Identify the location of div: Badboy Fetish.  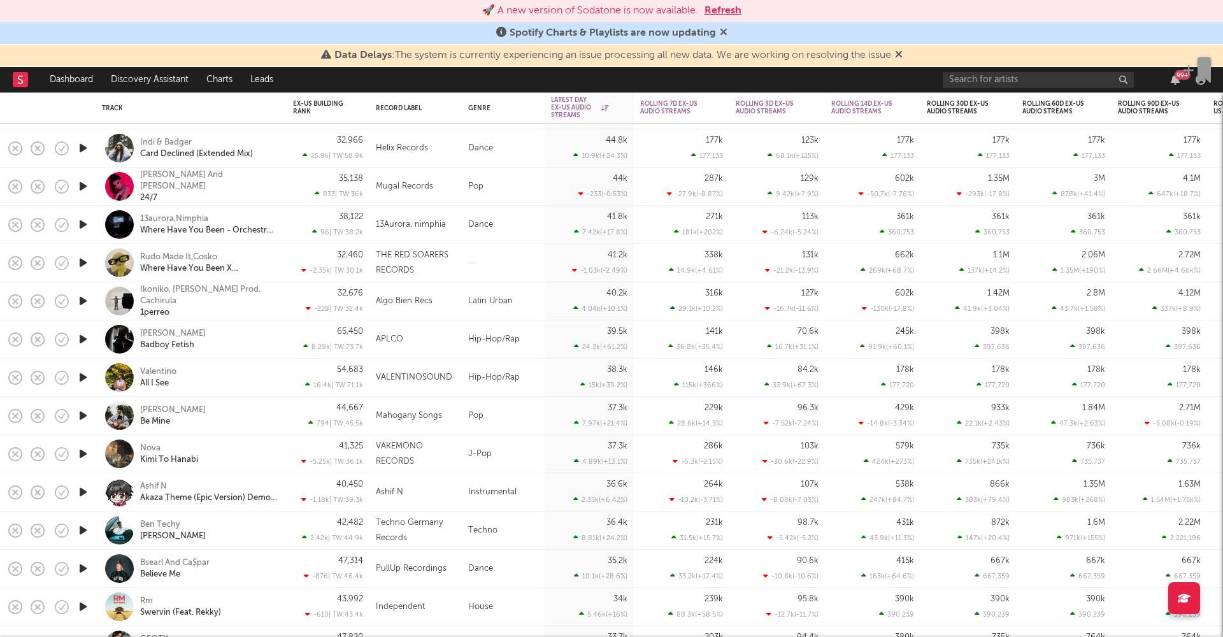
(167, 345).